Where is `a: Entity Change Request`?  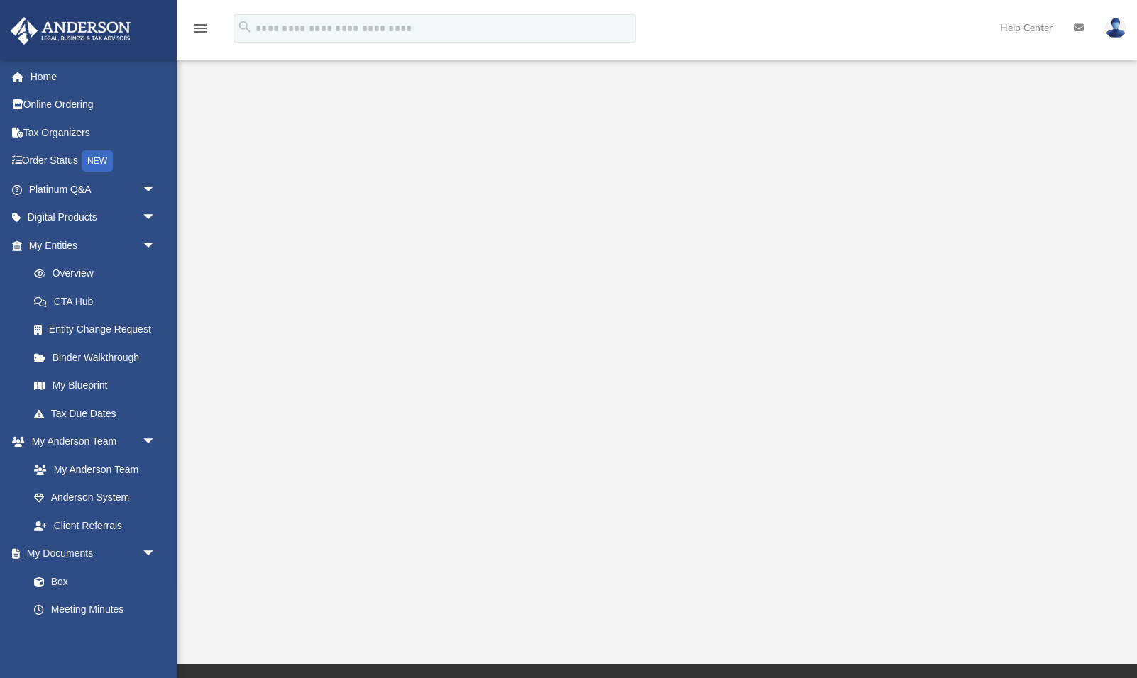 a: Entity Change Request is located at coordinates (99, 330).